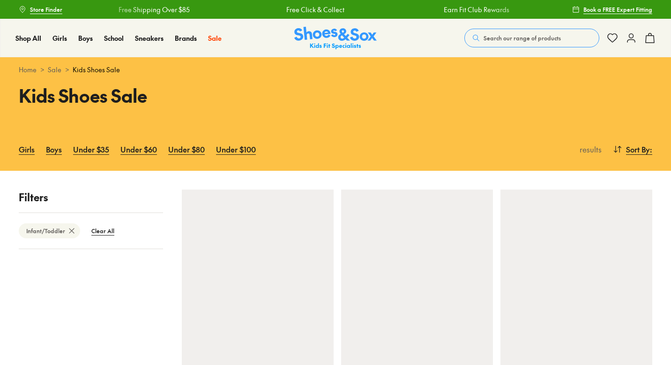  I want to click on span: Girls, so click(60, 38).